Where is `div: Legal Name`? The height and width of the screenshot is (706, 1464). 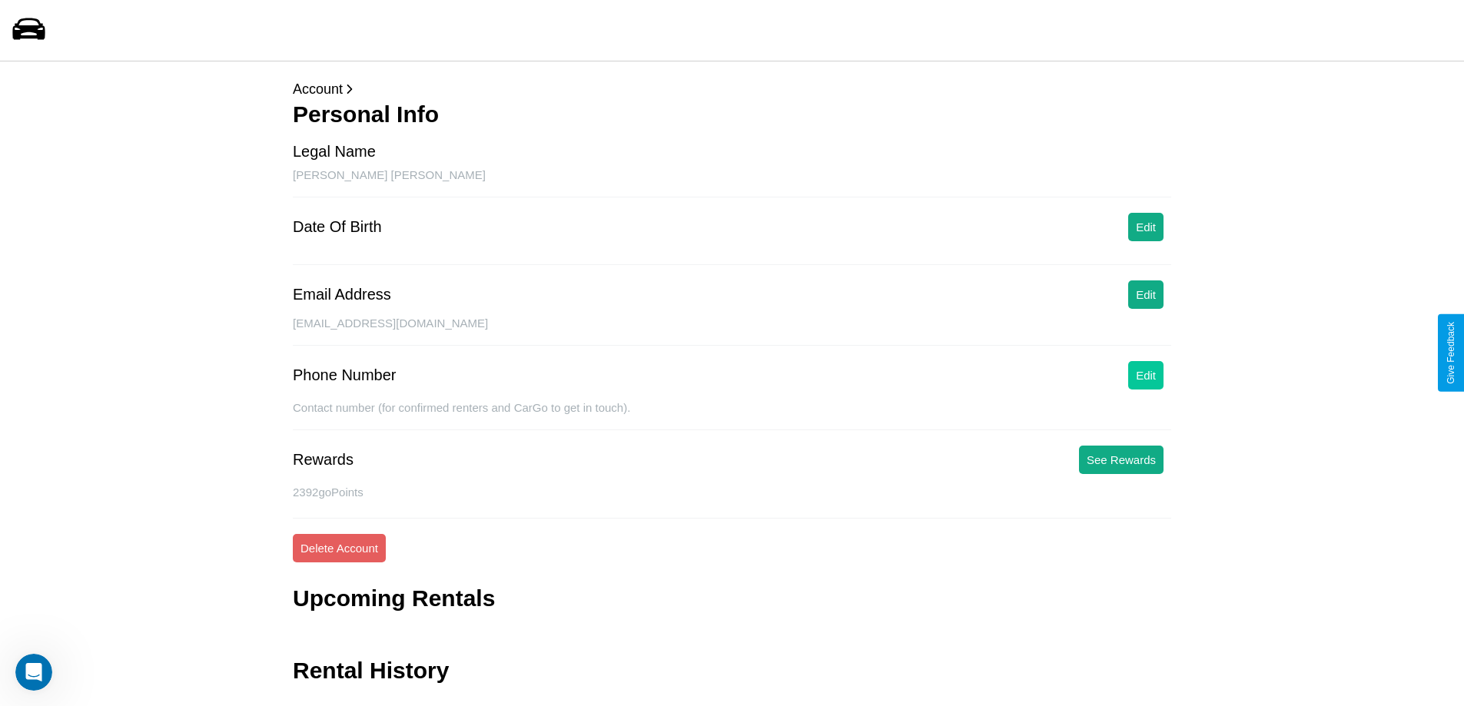 div: Legal Name is located at coordinates (334, 151).